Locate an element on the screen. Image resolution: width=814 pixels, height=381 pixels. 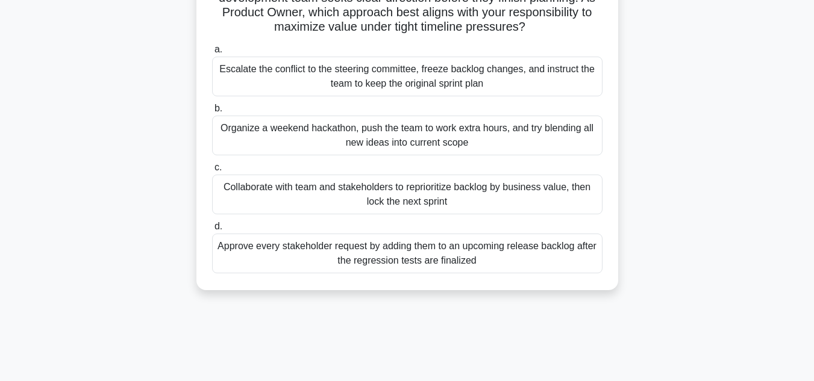
span: b. is located at coordinates (218, 108).